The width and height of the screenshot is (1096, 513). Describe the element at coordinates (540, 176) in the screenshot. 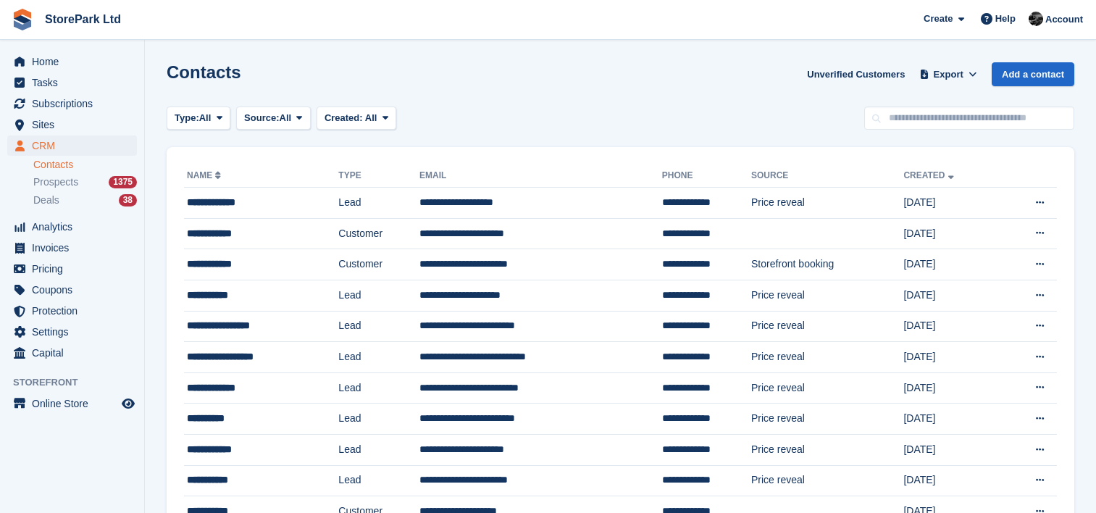

I see `th: Email` at that location.